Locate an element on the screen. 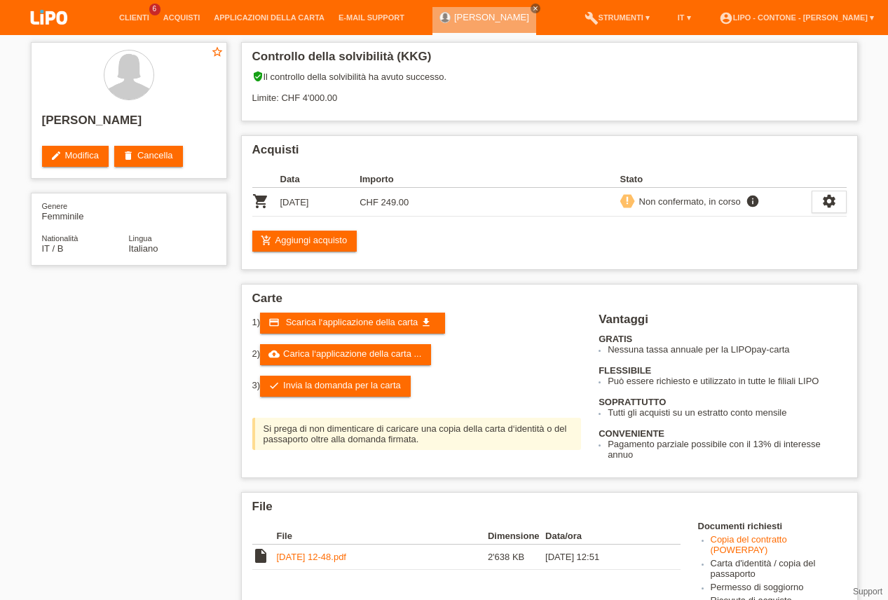  div: 2) is located at coordinates (417, 354).